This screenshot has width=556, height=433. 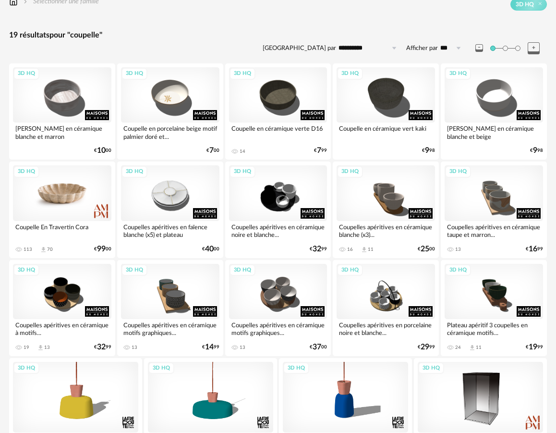 I want to click on div: Coupelles apéritives en porcelaine noire et blanche..., so click(x=386, y=329).